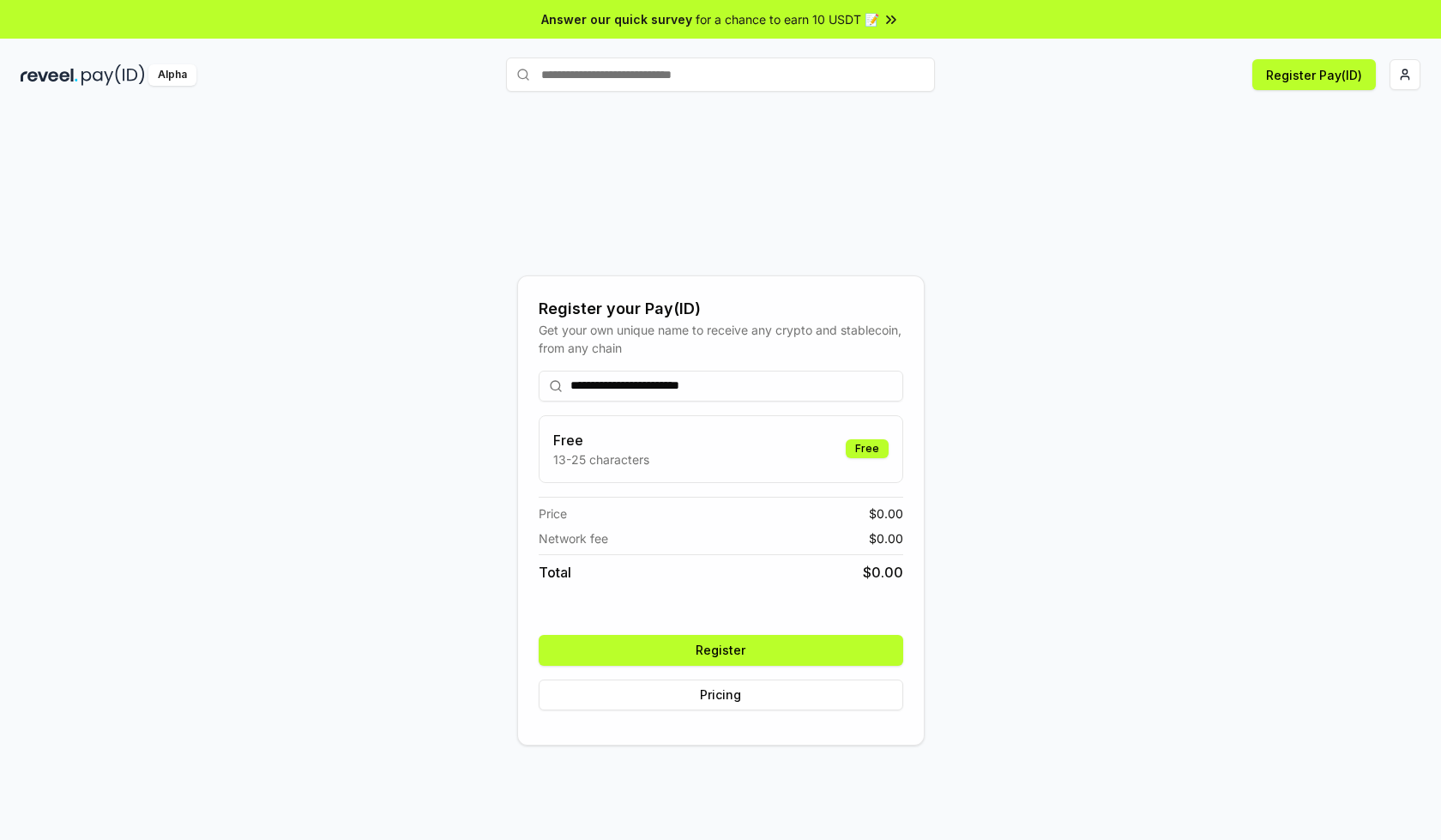 This screenshot has height=840, width=1441. What do you see at coordinates (1314, 74) in the screenshot?
I see `button: Register Pay(ID)` at bounding box center [1314, 74].